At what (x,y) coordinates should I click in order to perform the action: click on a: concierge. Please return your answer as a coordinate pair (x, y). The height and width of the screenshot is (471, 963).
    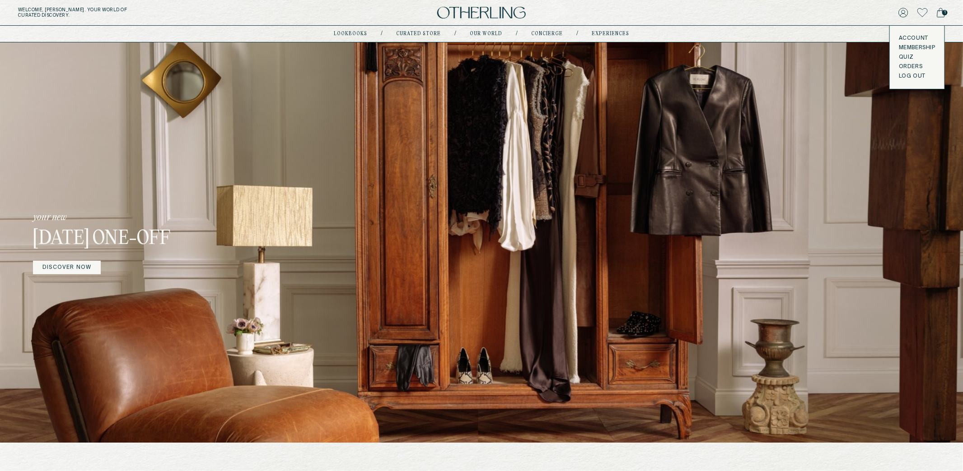
    Looking at the image, I should click on (547, 34).